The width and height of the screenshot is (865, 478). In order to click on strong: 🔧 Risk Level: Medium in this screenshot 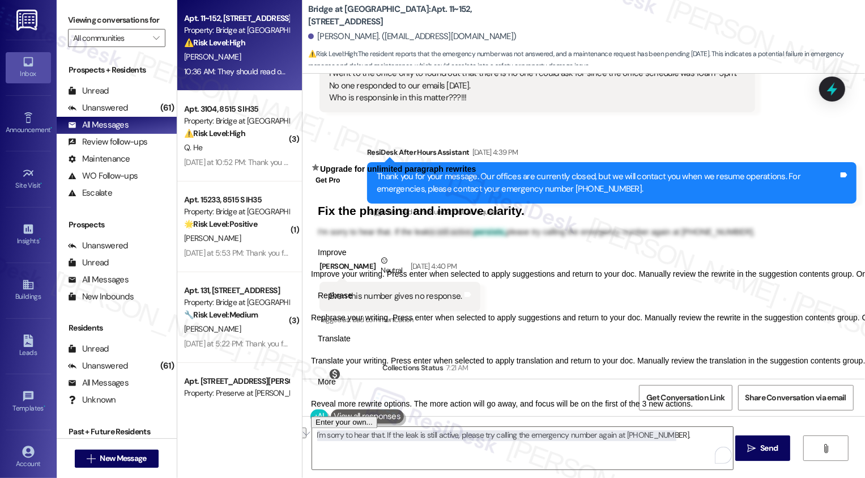, I will do `click(221, 314)`.